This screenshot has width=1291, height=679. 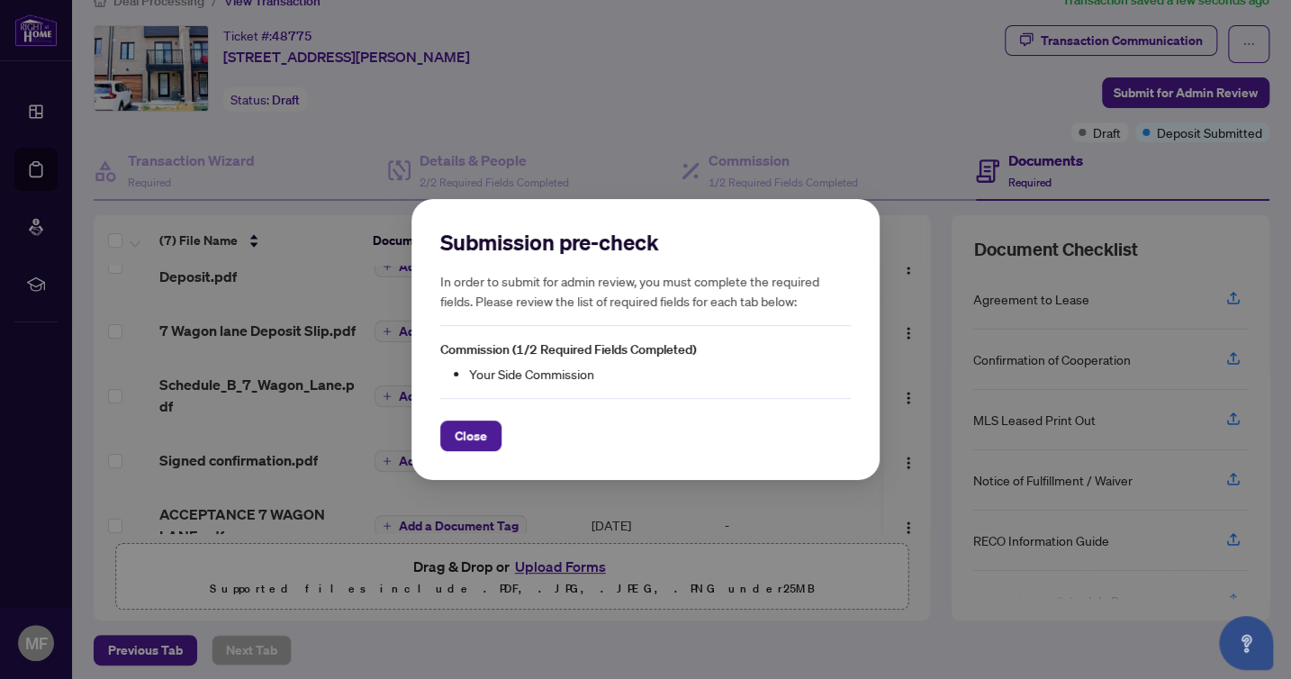 I want to click on span: Close, so click(x=471, y=436).